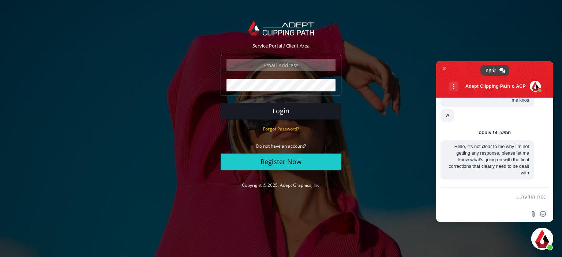 This screenshot has width=562, height=257. Describe the element at coordinates (533, 214) in the screenshot. I see `span: שלח קובץ` at that location.